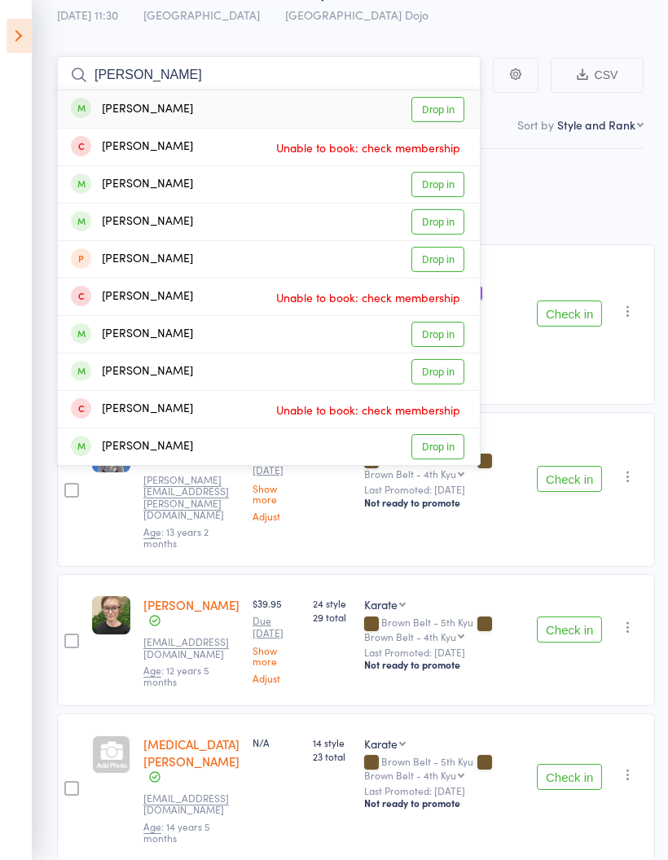  I want to click on img: image1743577520.png, so click(111, 615).